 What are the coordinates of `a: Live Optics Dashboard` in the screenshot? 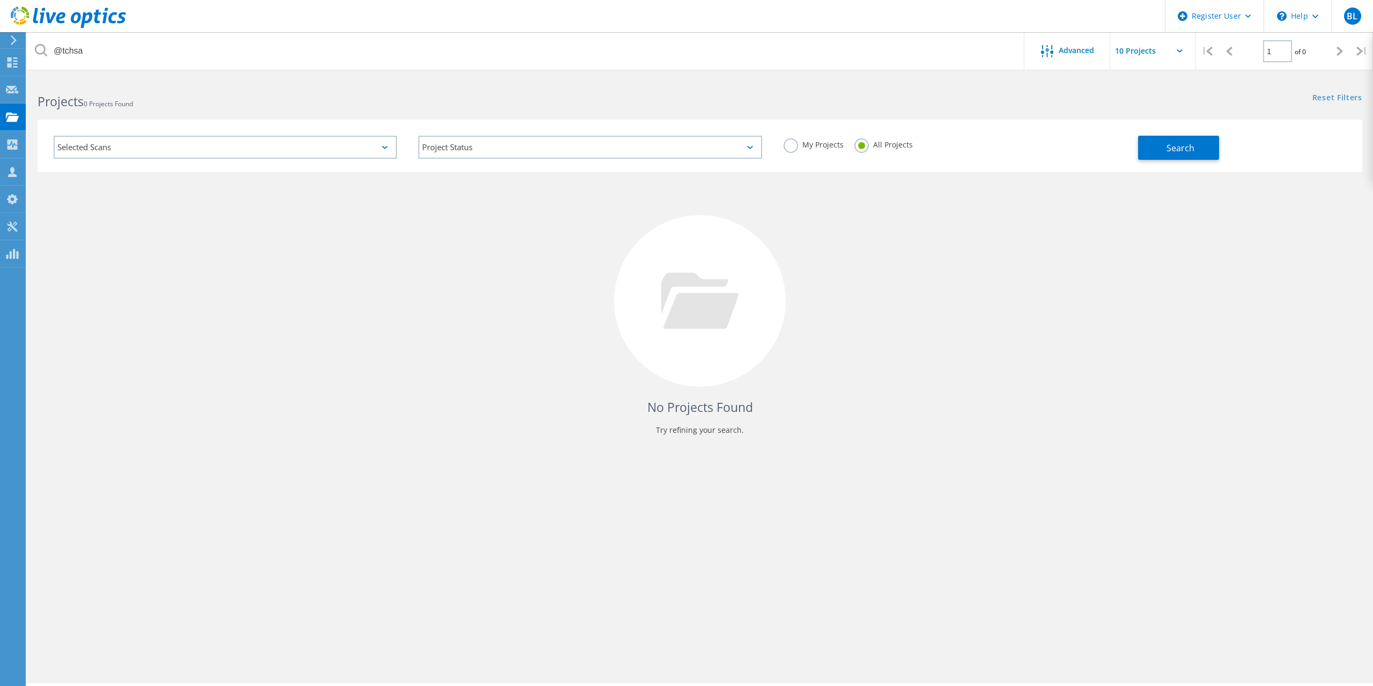 It's located at (68, 26).